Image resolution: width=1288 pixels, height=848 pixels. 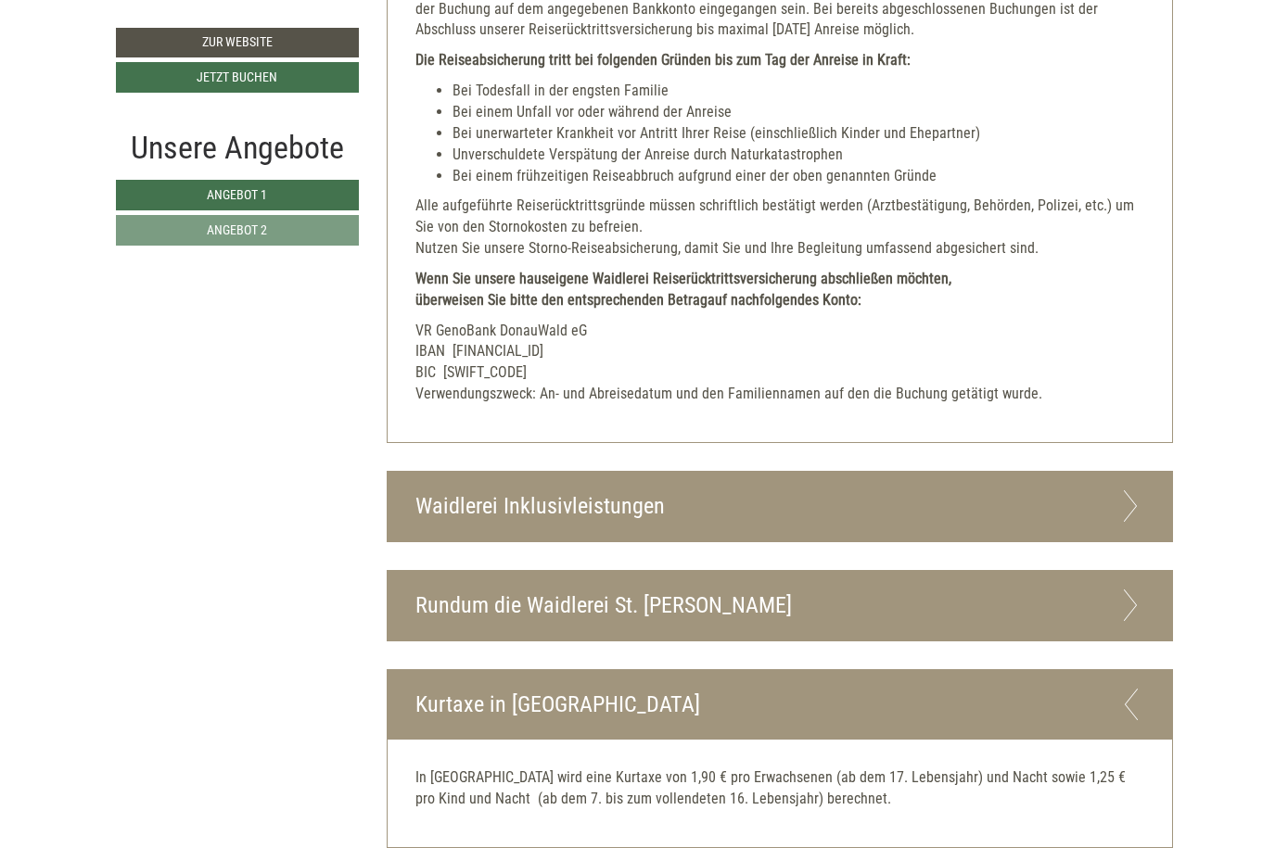 What do you see at coordinates (798, 155) in the screenshot?
I see `li: Unverschuldete Verspätung der Anreise durch Naturkatastrophen` at bounding box center [798, 155].